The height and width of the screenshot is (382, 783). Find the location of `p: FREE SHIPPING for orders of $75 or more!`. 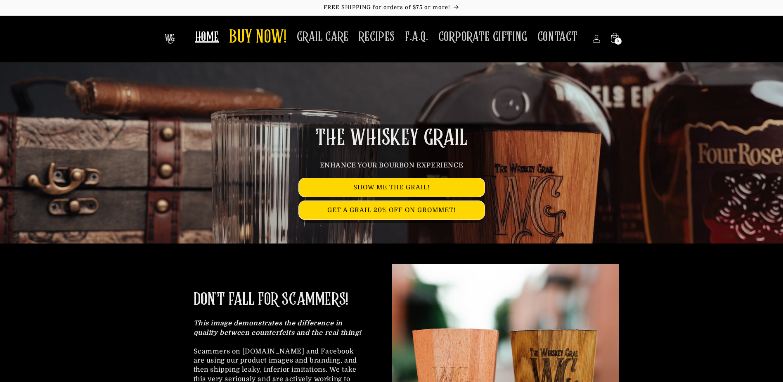

p: FREE SHIPPING for orders of $75 or more! is located at coordinates (391, 7).